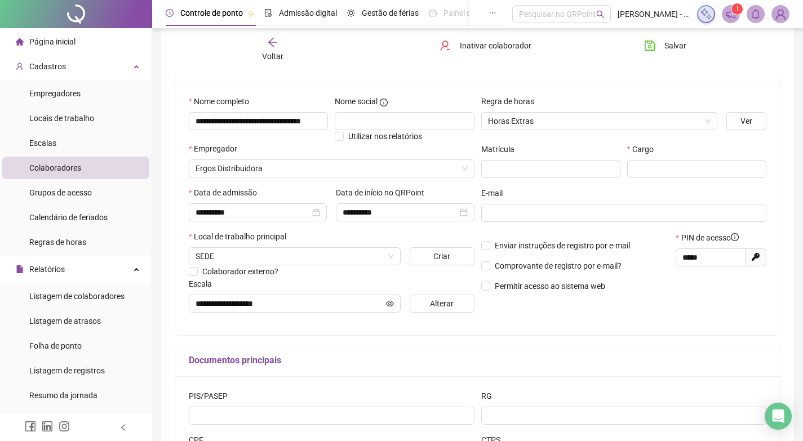  What do you see at coordinates (737, 9) in the screenshot?
I see `span: 1` at bounding box center [737, 9].